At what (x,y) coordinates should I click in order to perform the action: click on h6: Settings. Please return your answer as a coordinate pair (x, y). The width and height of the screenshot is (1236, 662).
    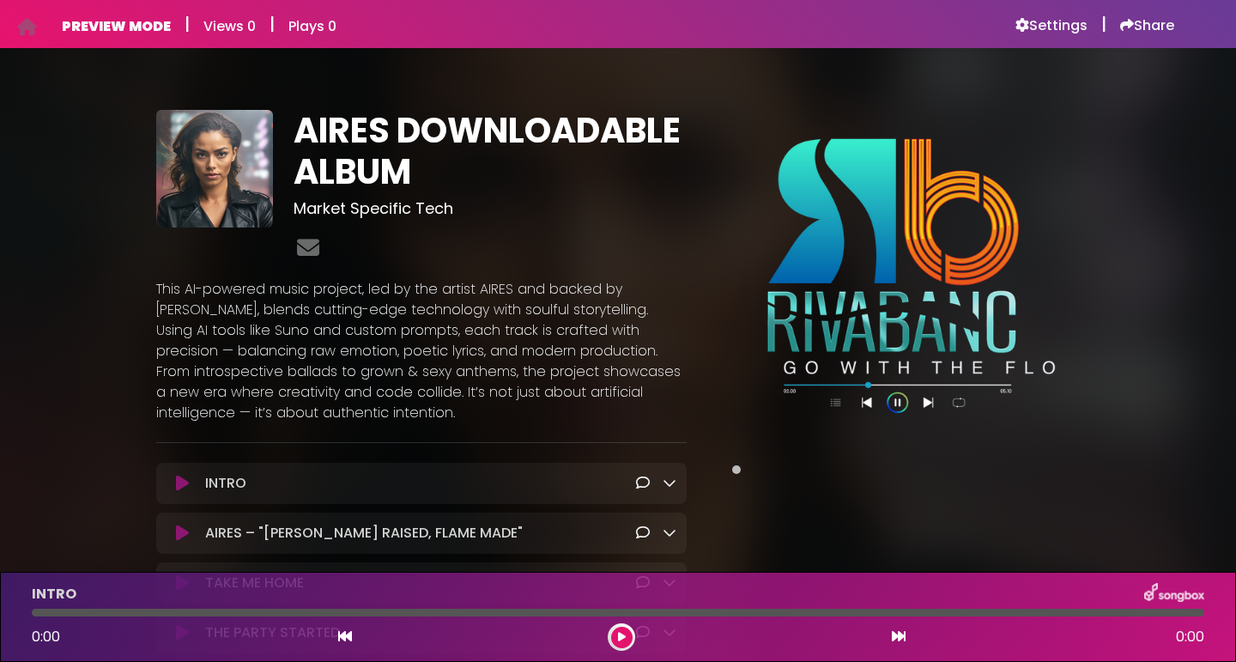
    Looking at the image, I should click on (1052, 26).